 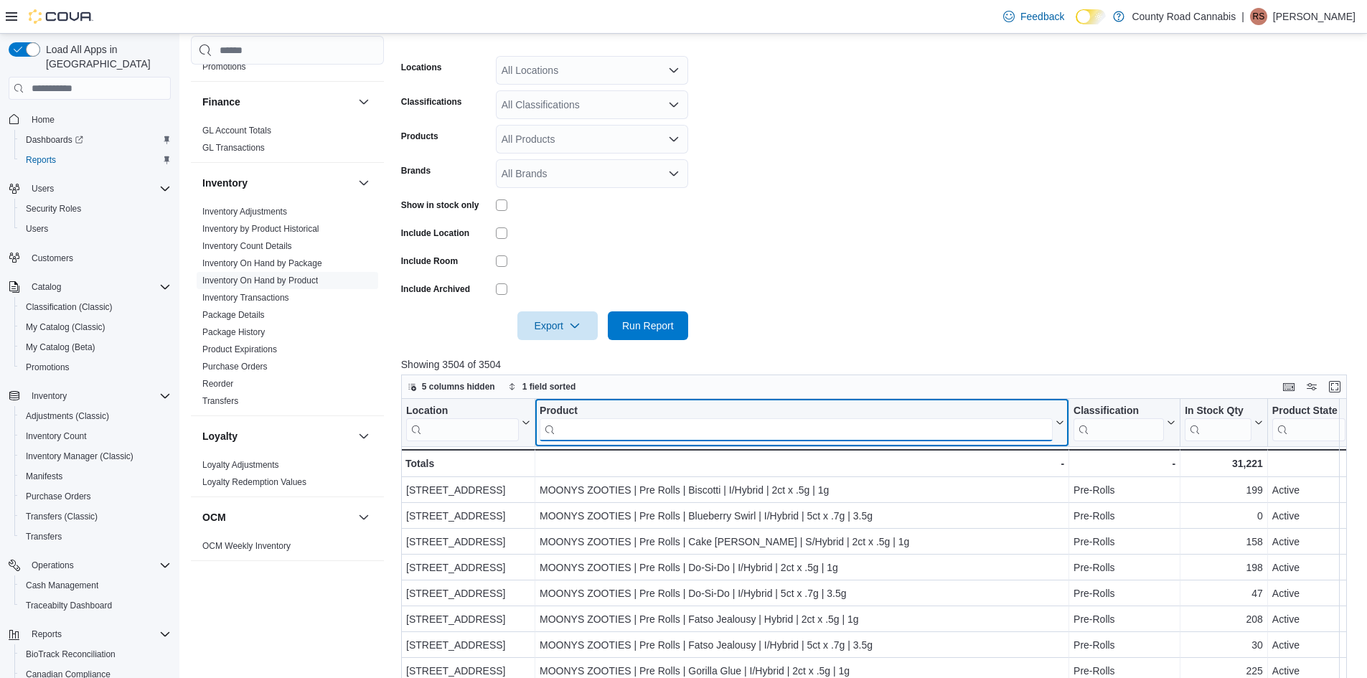 What do you see at coordinates (287, 309) in the screenshot?
I see `div: Inventory` at bounding box center [287, 309].